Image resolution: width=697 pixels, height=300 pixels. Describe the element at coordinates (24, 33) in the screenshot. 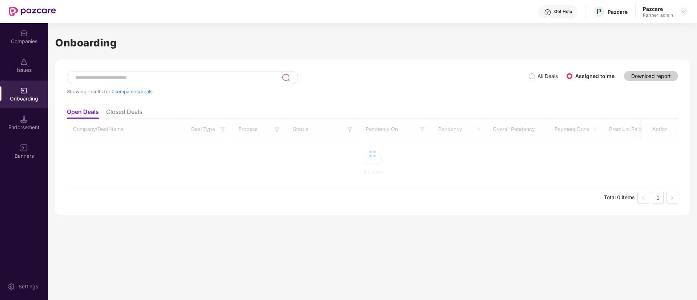

I see `img: svg+xml;base64,PHN2ZyBpZD0iQ29tcGFuaWVzIiB4bWxucz0iaHR0cDovL3d3dy53My5vcmcvMjAwMC9zdmciIHdpZHRoPS...` at that location.